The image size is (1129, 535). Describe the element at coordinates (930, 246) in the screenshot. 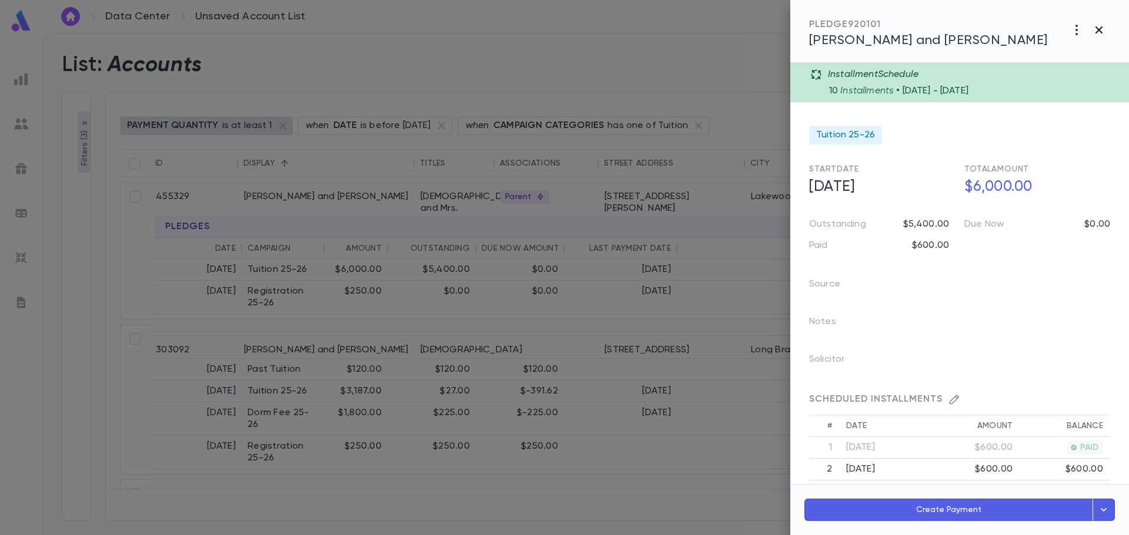

I see `p: $600.00` at that location.